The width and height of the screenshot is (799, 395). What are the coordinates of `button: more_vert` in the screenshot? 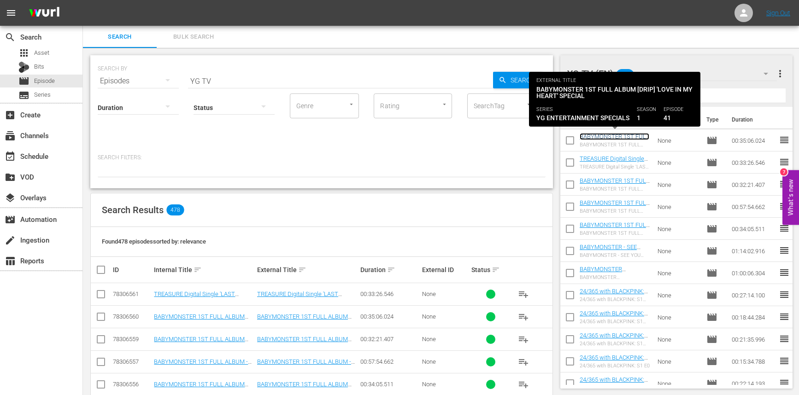 It's located at (780, 74).